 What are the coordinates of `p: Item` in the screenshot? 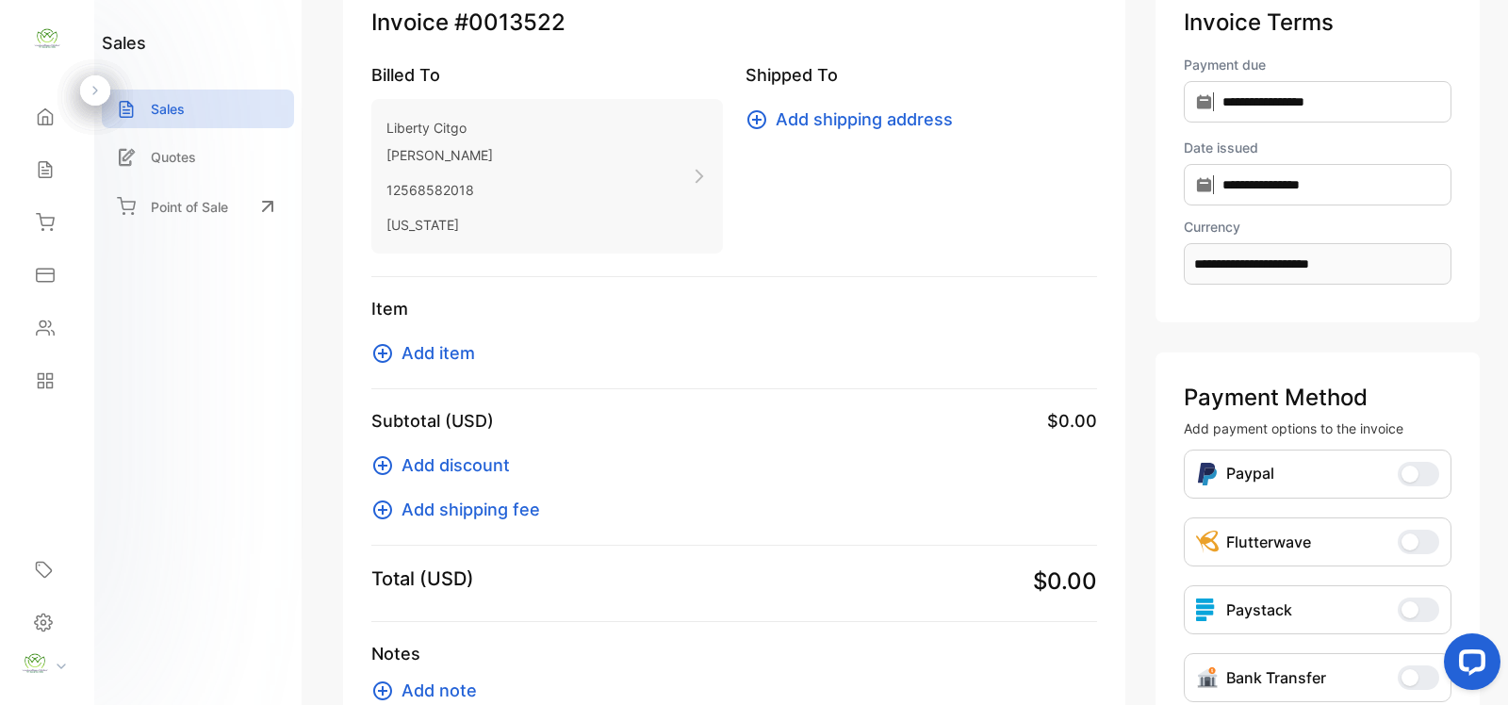 It's located at (734, 308).